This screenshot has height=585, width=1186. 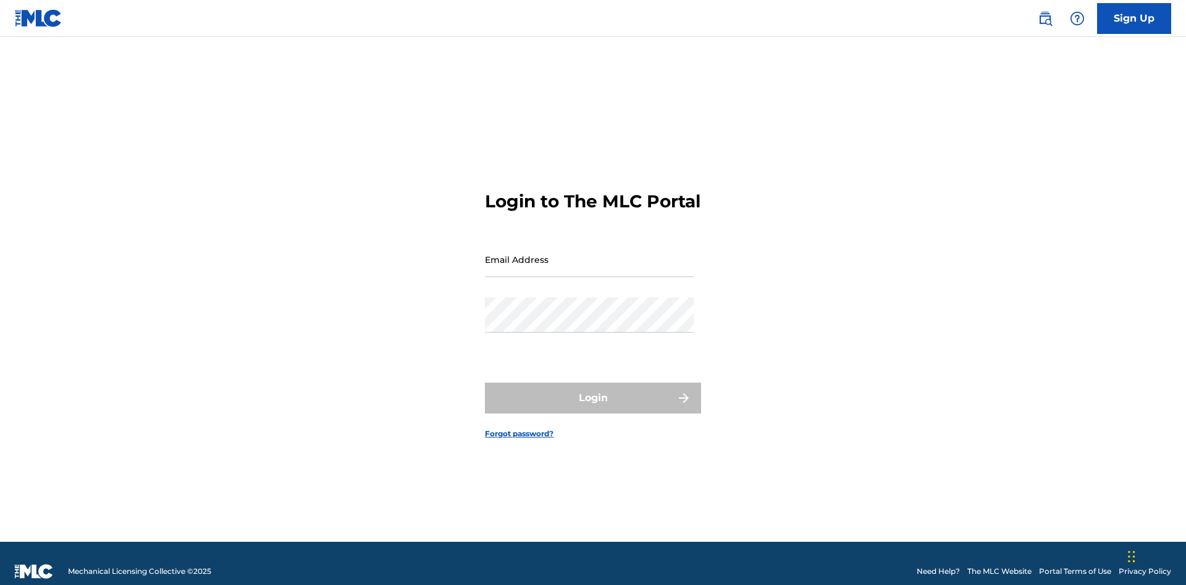 What do you see at coordinates (34, 572) in the screenshot?
I see `img: logo` at bounding box center [34, 572].